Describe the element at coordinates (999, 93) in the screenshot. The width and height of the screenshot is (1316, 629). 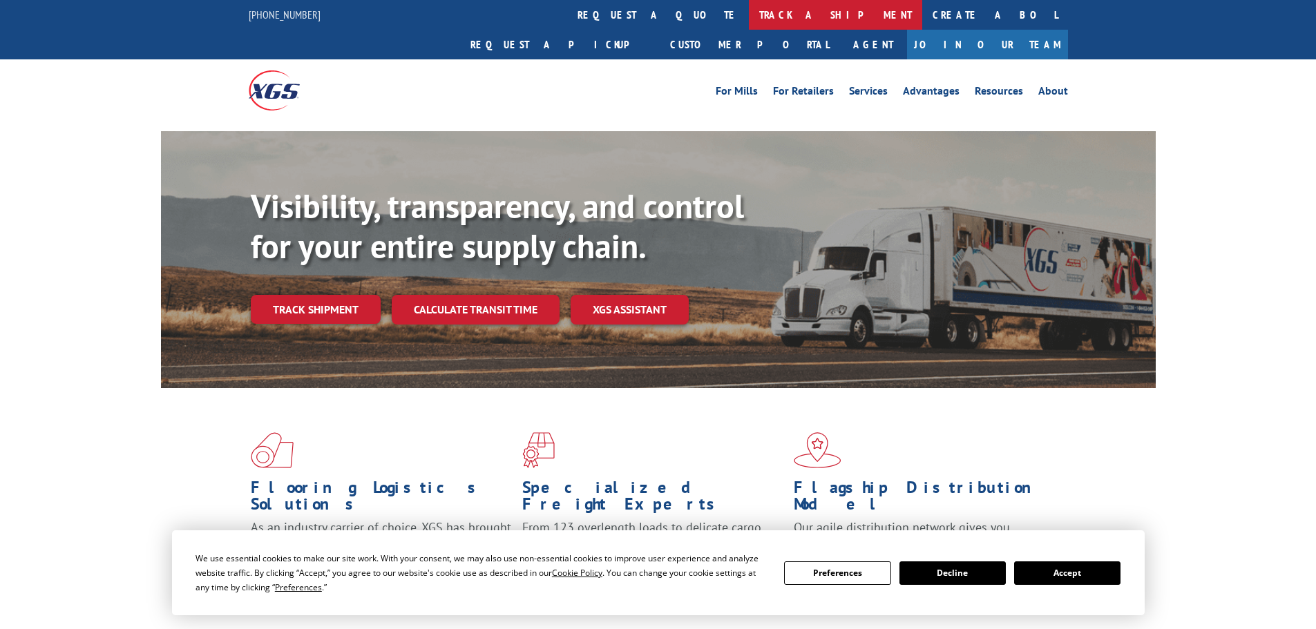
I see `a: Resources` at that location.